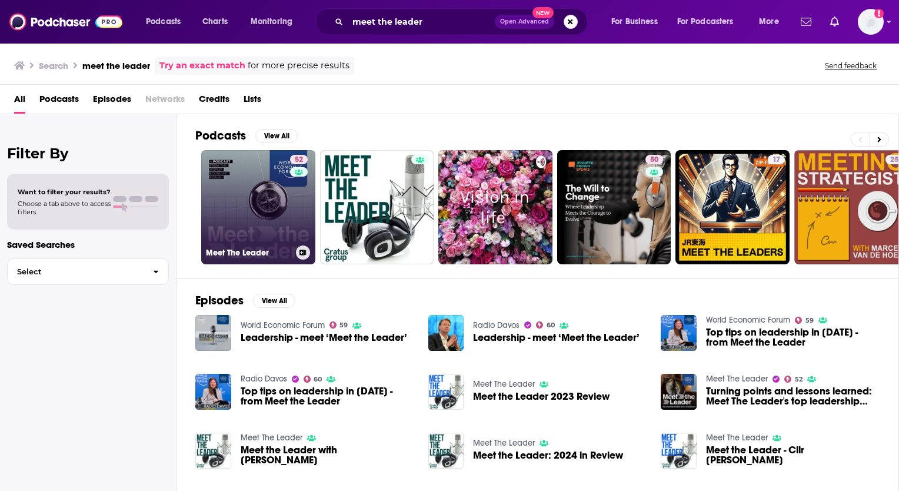 The image size is (899, 491). I want to click on h3: Meet The Leader, so click(248, 252).